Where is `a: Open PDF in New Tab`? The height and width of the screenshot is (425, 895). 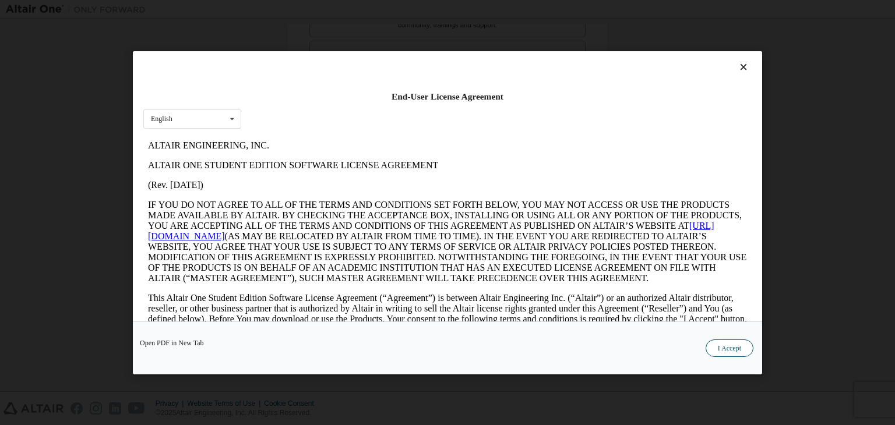 a: Open PDF in New Tab is located at coordinates (172, 343).